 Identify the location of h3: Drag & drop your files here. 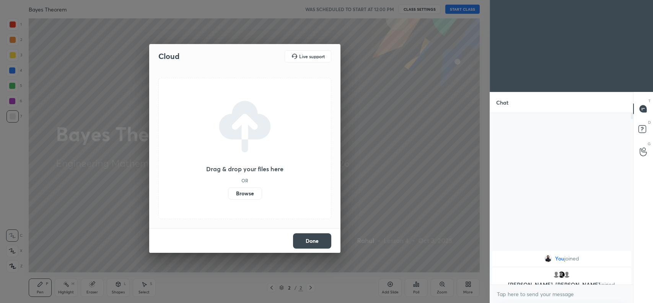
(245, 169).